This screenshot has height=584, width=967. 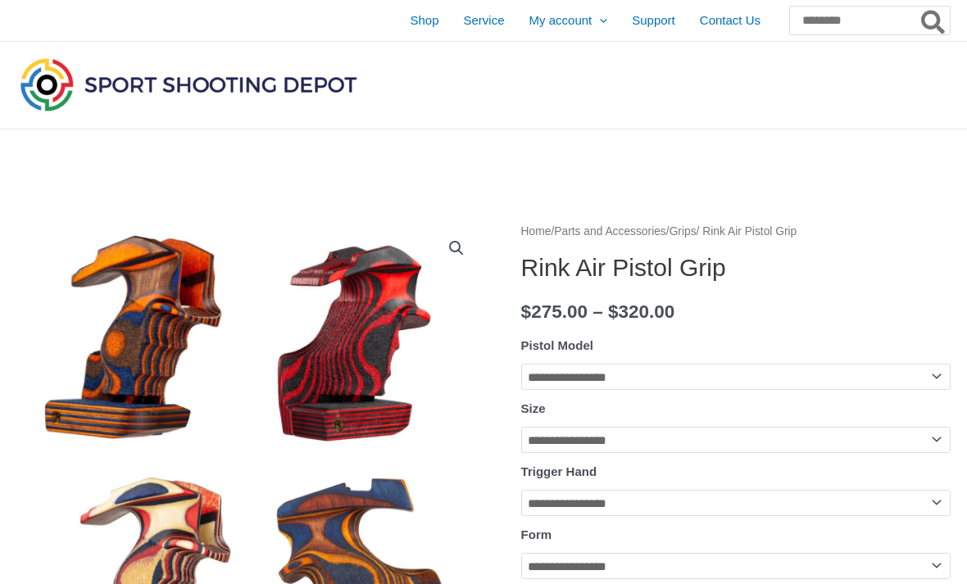 I want to click on label: Size, so click(x=533, y=408).